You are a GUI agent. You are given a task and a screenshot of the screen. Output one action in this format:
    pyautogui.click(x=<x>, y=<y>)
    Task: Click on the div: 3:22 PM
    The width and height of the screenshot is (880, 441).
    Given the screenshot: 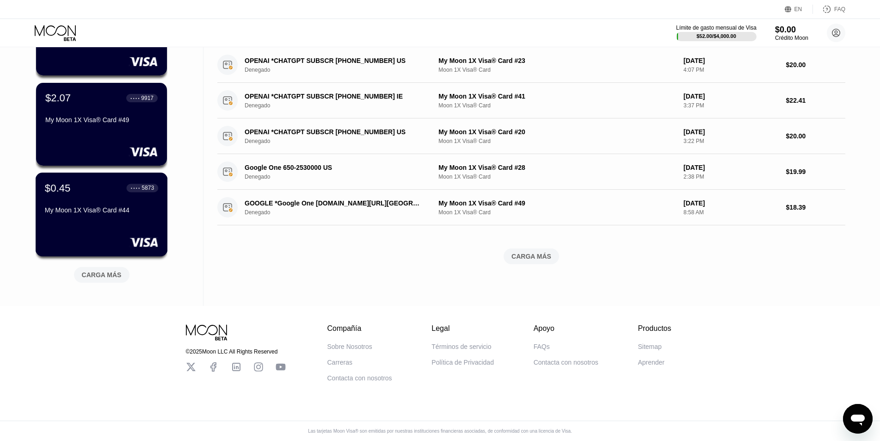 What is the action you would take?
    pyautogui.click(x=731, y=141)
    